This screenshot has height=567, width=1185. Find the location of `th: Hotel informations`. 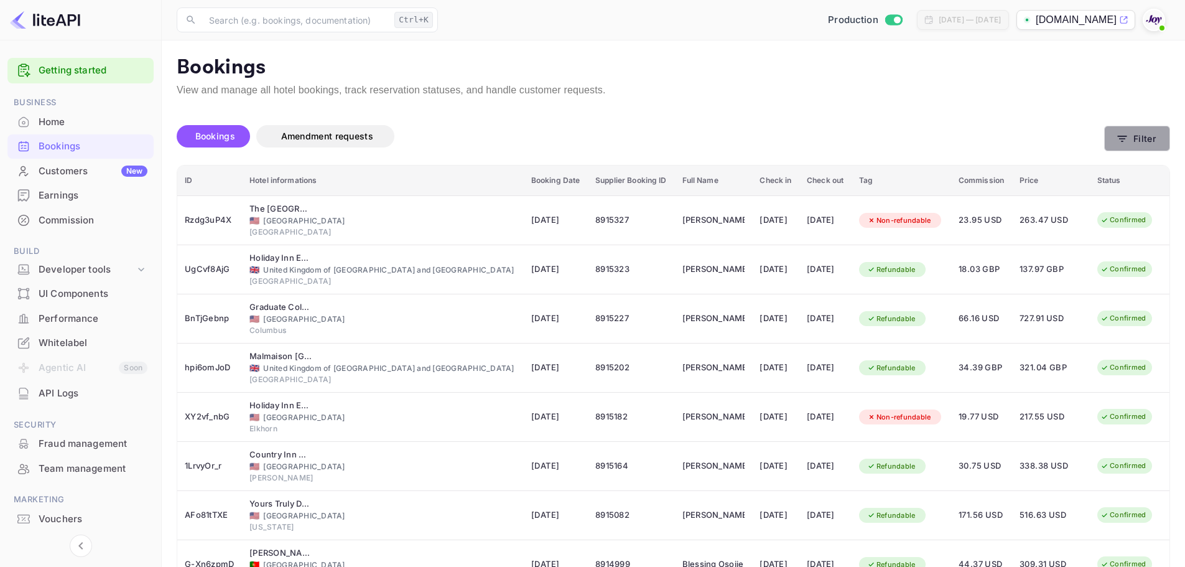

th: Hotel informations is located at coordinates (383, 180).